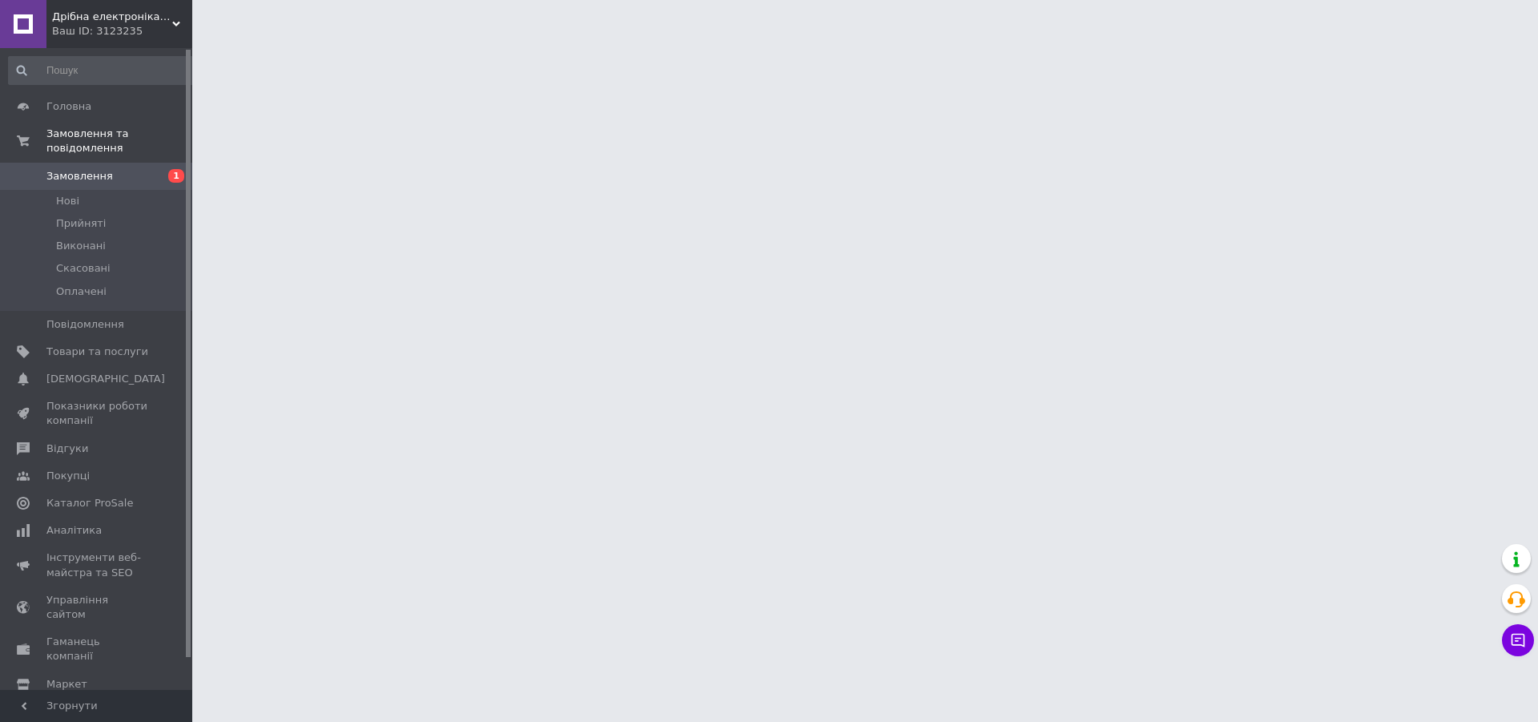 Image resolution: width=1538 pixels, height=722 pixels. I want to click on span: Каталог ProSale, so click(90, 503).